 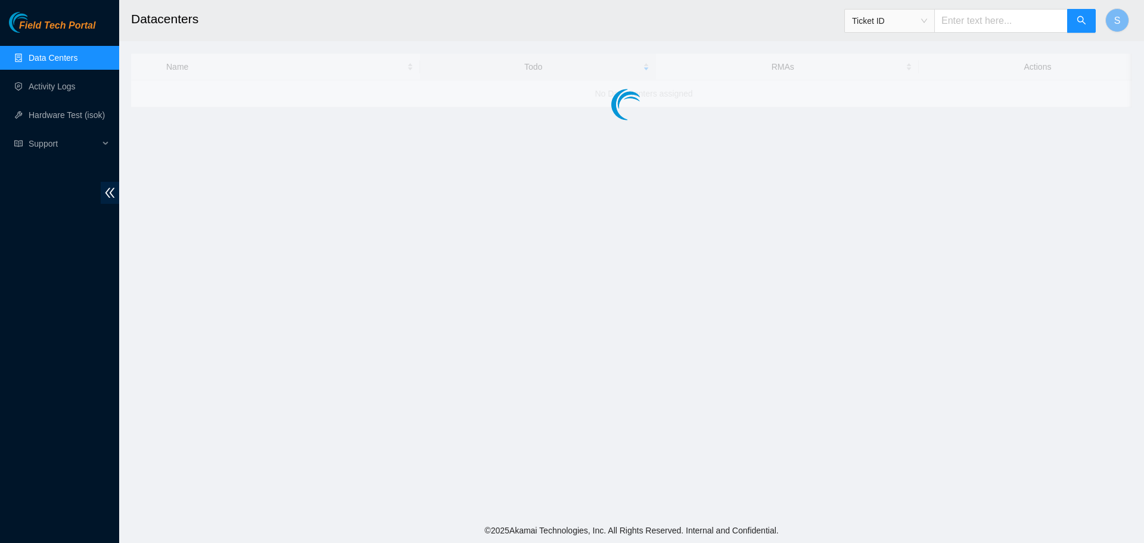 I want to click on input: Enter text here..., so click(x=1001, y=21).